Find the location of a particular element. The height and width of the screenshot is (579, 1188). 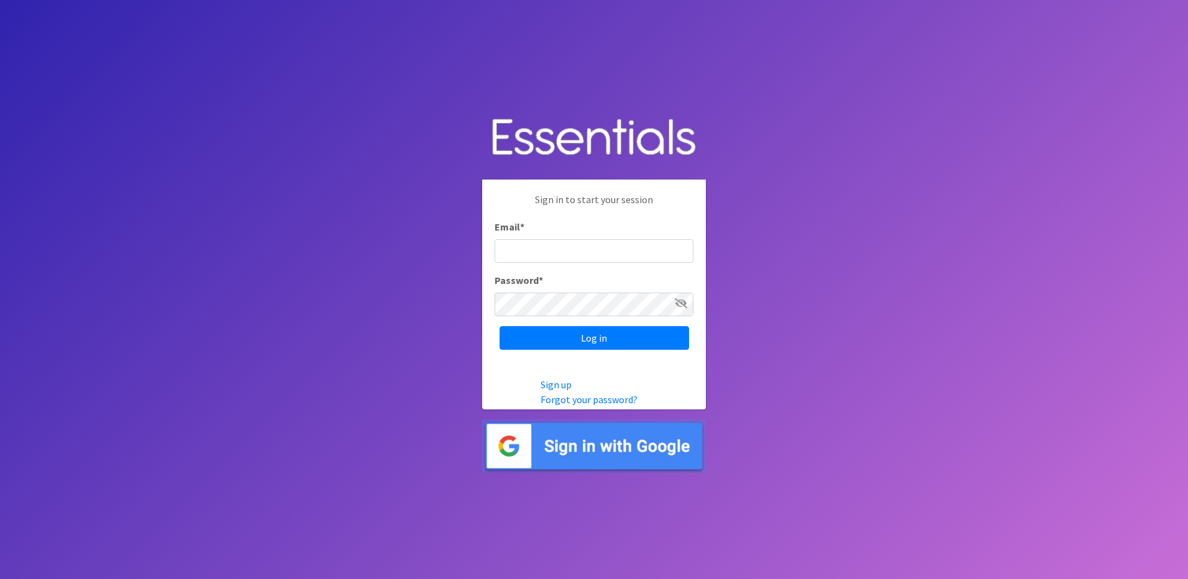

img: Sign in with Google is located at coordinates (594, 446).